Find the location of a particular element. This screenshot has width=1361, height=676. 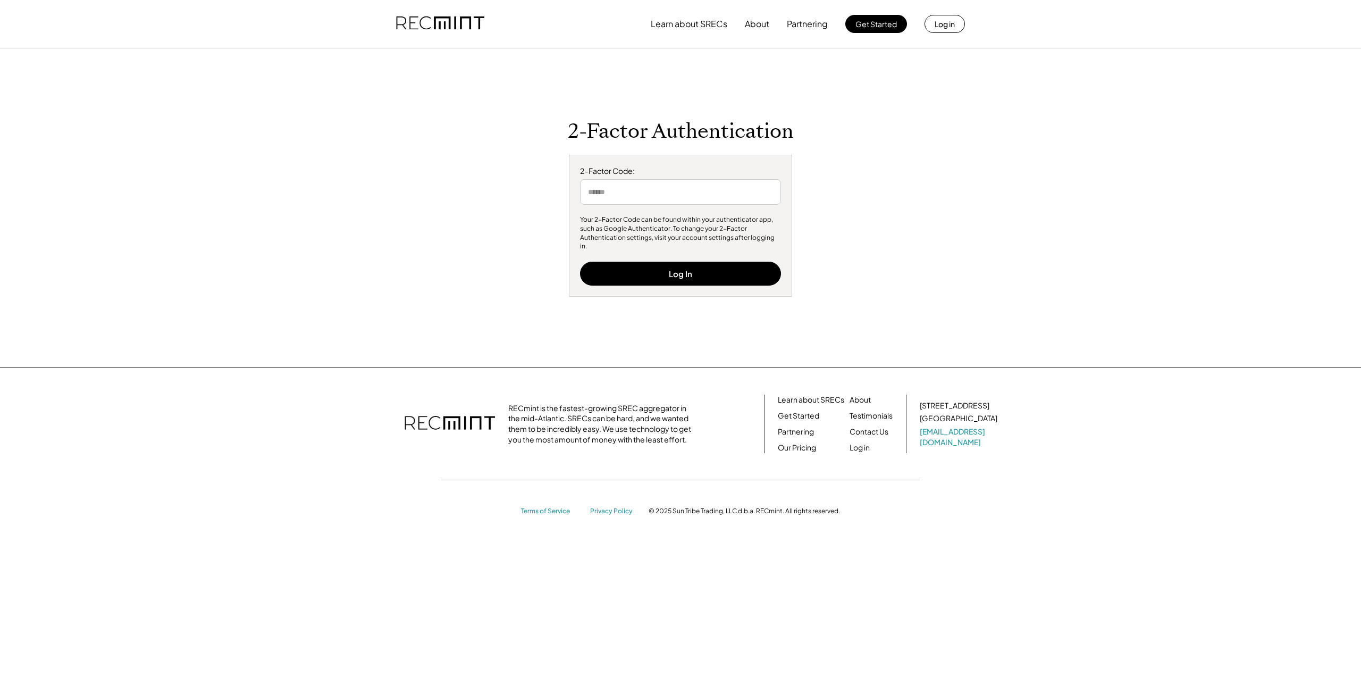

h1: 2-Factor Authentication is located at coordinates (680, 131).